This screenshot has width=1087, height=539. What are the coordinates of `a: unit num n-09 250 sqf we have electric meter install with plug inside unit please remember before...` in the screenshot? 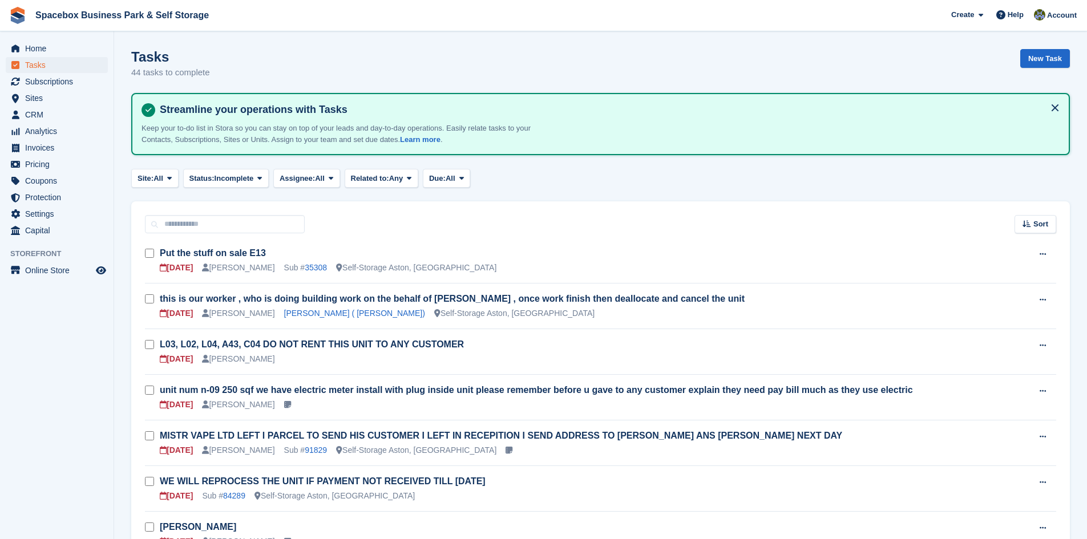 It's located at (536, 390).